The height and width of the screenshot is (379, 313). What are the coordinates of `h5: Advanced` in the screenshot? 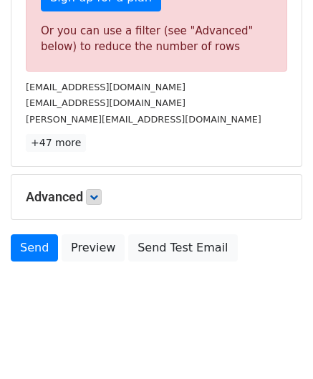 It's located at (156, 197).